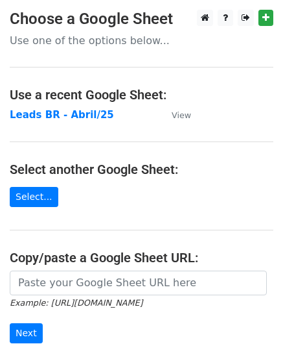  Describe the element at coordinates (138, 283) in the screenshot. I see `input: Paste your Google Sheet URL here` at that location.